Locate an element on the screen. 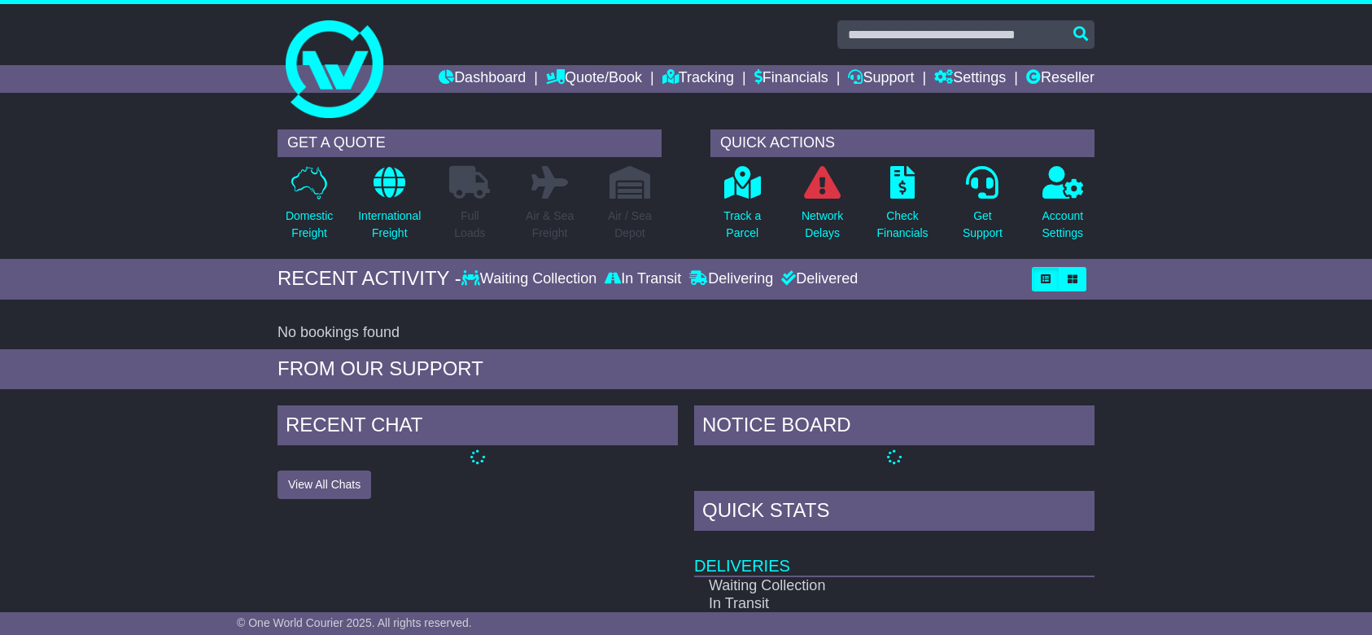 The width and height of the screenshot is (1372, 635). a: DomesticFreight is located at coordinates (309, 207).